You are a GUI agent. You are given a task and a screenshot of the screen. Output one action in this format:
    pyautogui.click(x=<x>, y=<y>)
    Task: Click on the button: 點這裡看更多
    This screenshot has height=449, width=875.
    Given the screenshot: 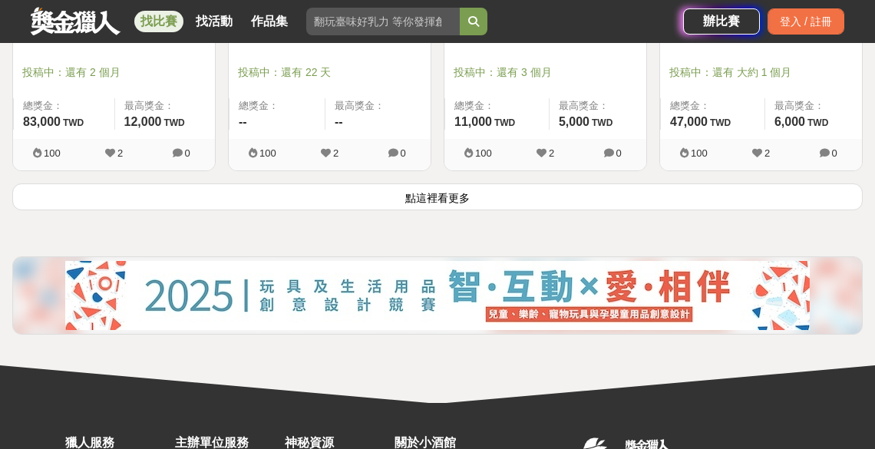 What is the action you would take?
    pyautogui.click(x=437, y=196)
    